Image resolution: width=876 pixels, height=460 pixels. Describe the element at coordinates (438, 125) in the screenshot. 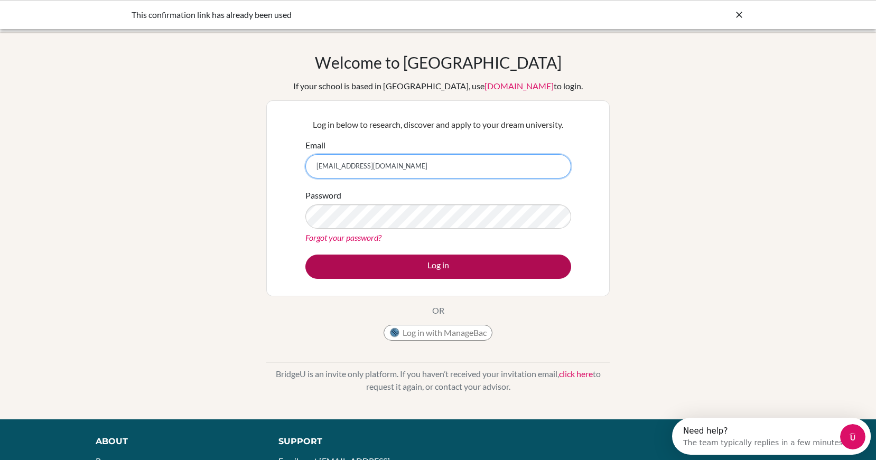

I see `p: Log in below to research, discover and apply to your dream university.` at that location.